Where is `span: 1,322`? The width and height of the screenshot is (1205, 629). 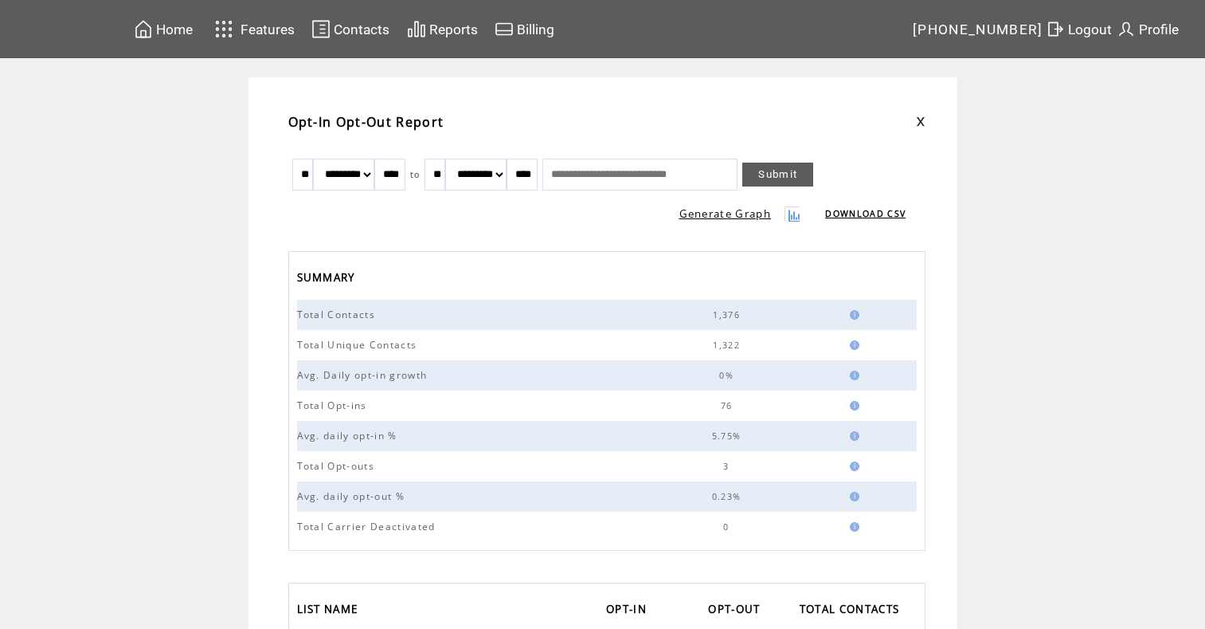 span: 1,322 is located at coordinates (728, 345).